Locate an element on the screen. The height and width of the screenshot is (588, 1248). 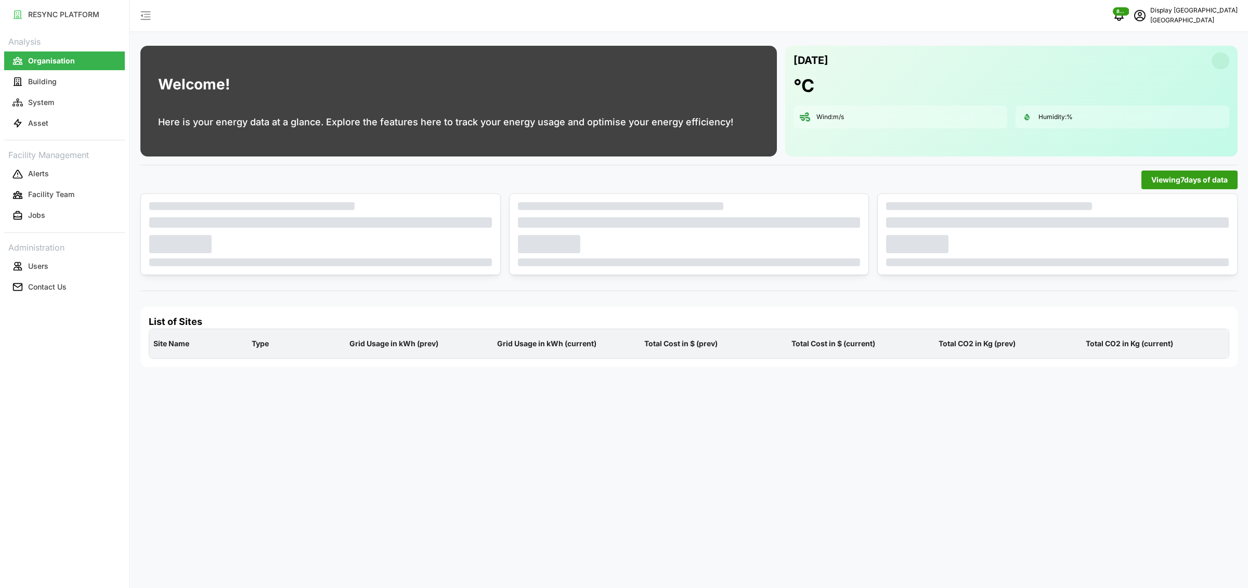
button: Organisation is located at coordinates (65, 61).